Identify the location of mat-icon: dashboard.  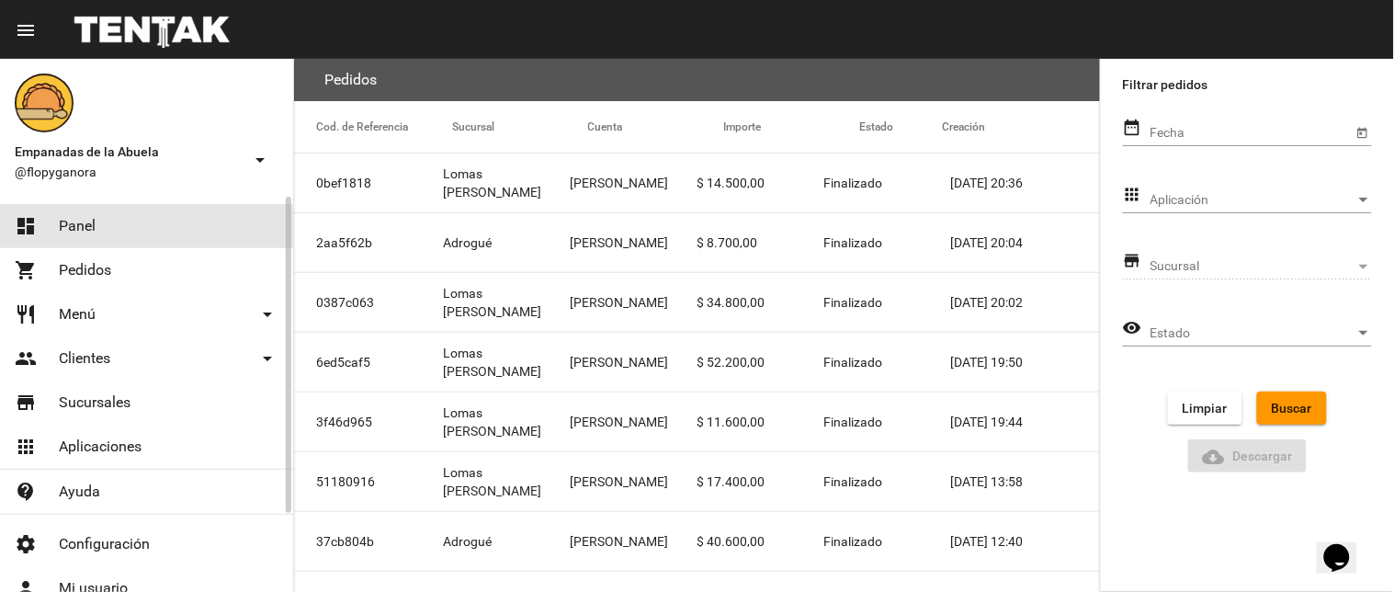
(26, 226).